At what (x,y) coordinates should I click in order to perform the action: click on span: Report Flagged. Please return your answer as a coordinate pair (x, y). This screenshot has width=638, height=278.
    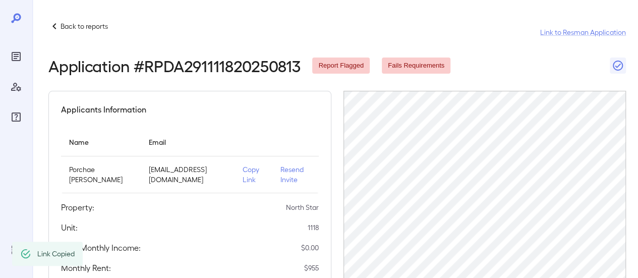
    Looking at the image, I should click on (341, 66).